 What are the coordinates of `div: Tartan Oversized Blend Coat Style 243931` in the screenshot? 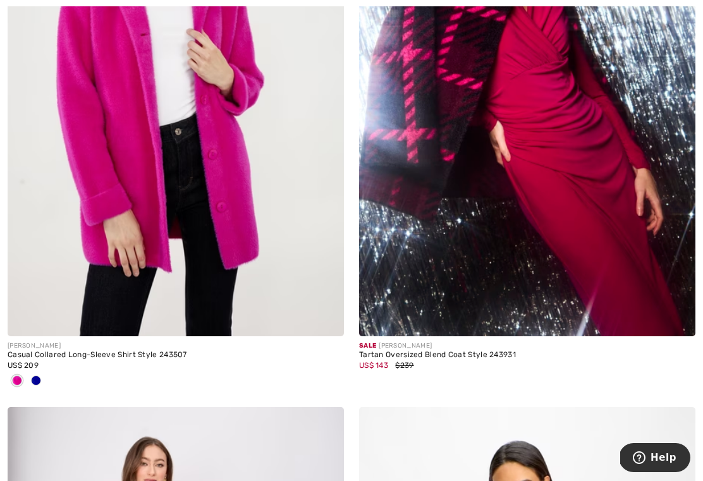 It's located at (527, 355).